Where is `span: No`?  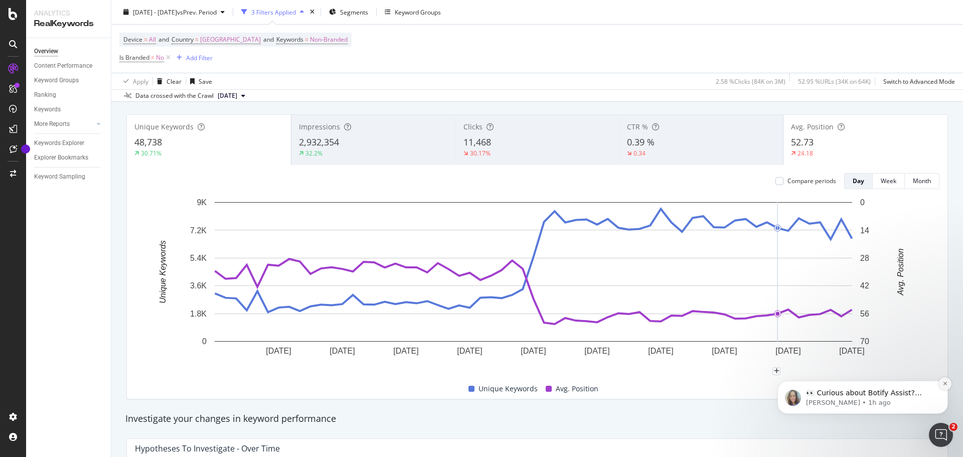
span: No is located at coordinates (160, 58).